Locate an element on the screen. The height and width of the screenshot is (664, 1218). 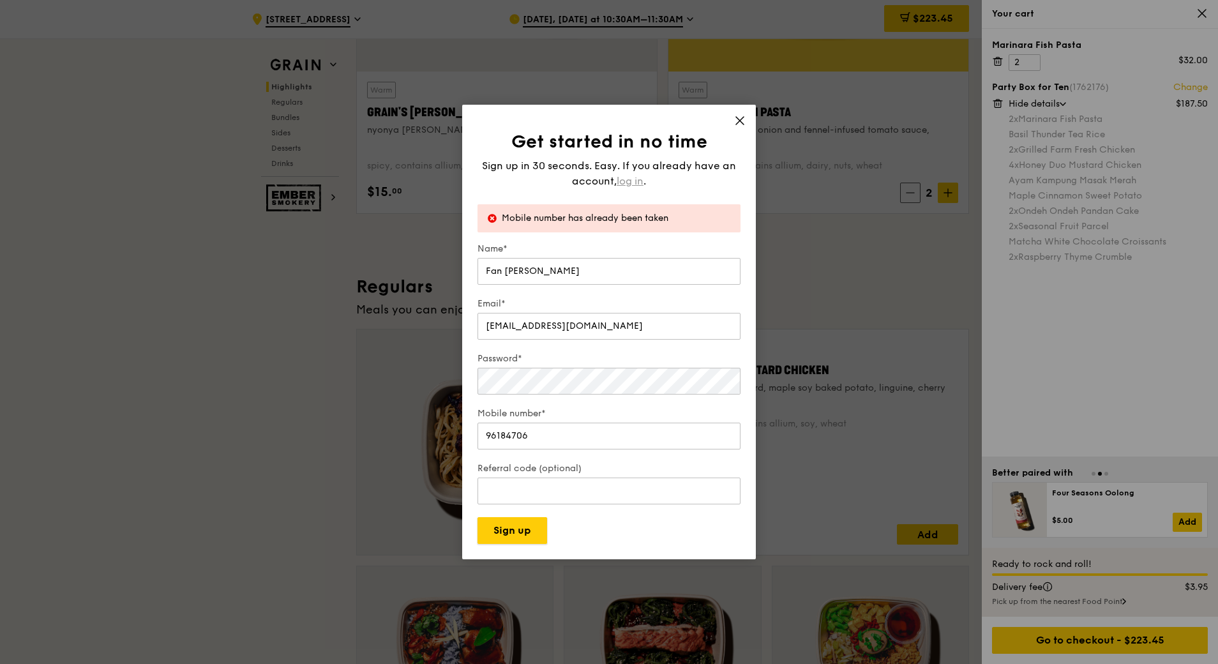
h1: Get started in no time is located at coordinates (609, 142).